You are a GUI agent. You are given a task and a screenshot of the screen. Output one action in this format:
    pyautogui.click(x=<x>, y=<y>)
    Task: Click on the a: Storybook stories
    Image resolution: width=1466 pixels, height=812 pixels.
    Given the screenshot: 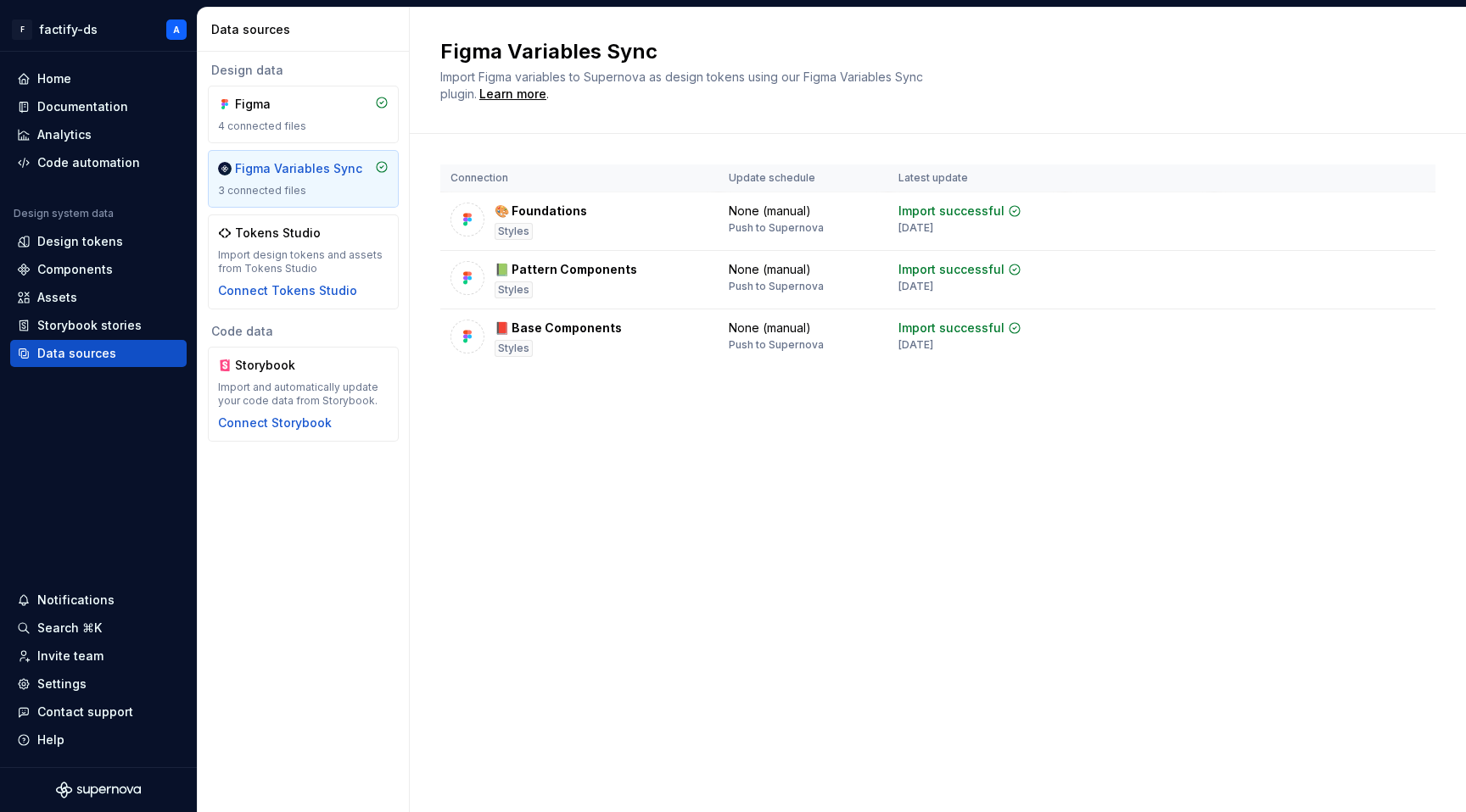 What is the action you would take?
    pyautogui.click(x=98, y=326)
    